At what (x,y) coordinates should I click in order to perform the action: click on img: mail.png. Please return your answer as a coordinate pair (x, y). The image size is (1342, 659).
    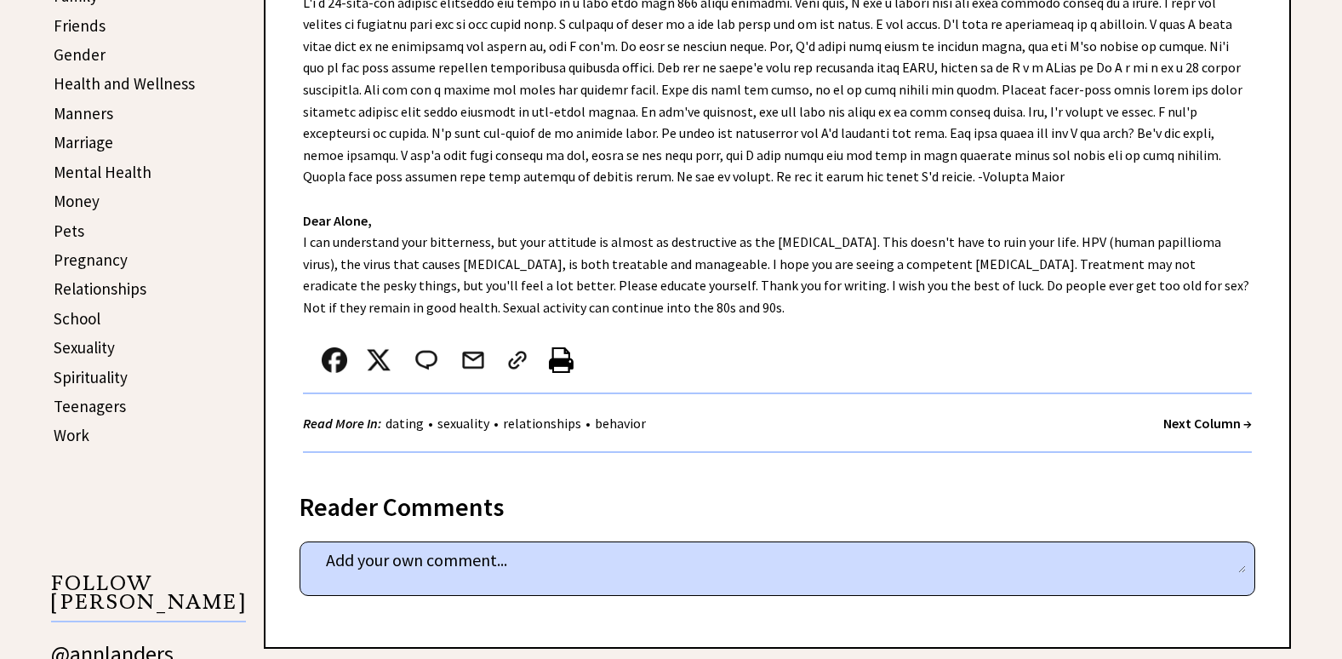
    Looking at the image, I should click on (473, 360).